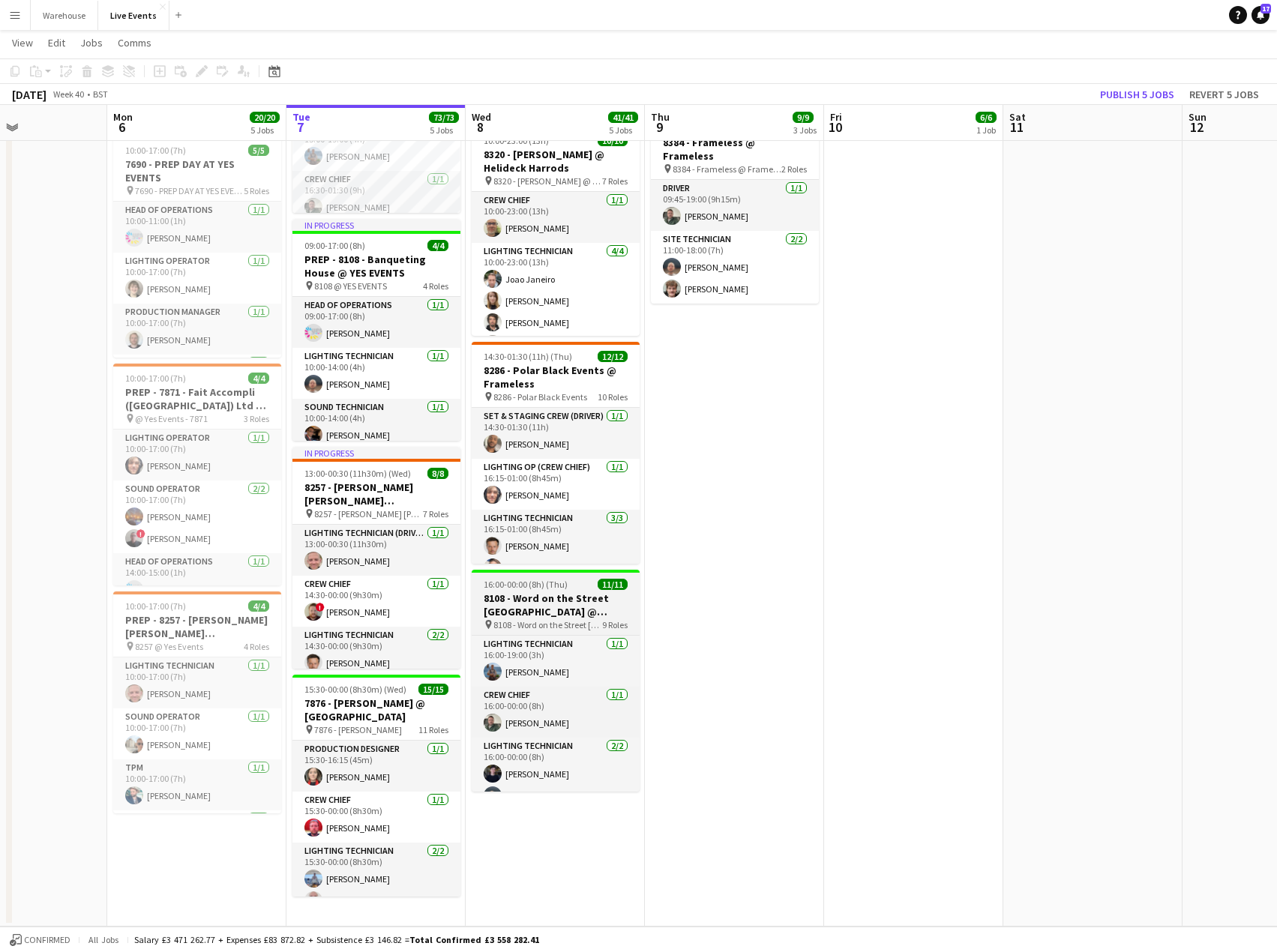 The height and width of the screenshot is (952, 1277). What do you see at coordinates (480, 127) in the screenshot?
I see `span: 8` at bounding box center [480, 127].